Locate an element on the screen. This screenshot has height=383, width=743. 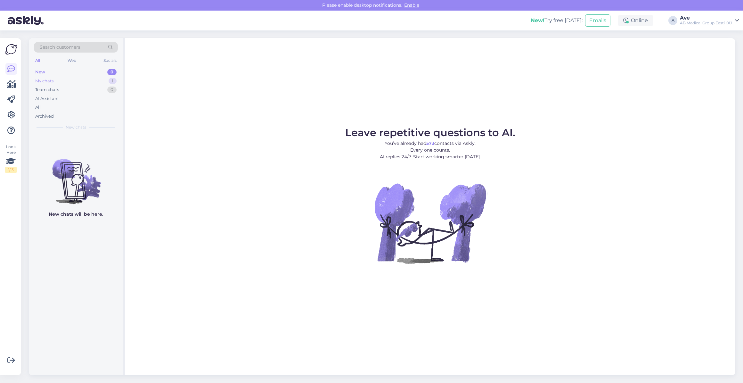
div: Ave is located at coordinates (706, 18).